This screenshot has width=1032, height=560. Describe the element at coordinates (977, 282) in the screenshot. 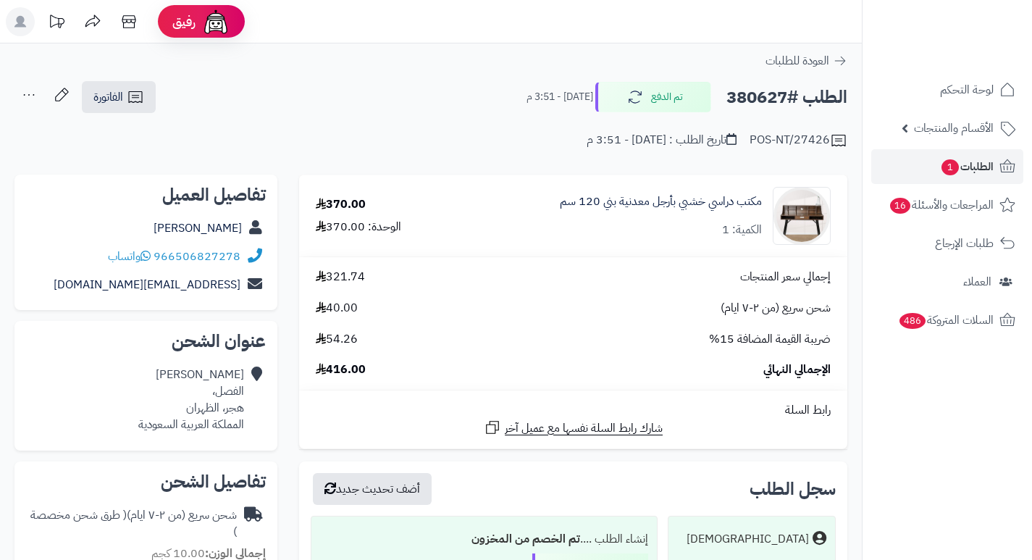

I see `span: العملاء` at that location.